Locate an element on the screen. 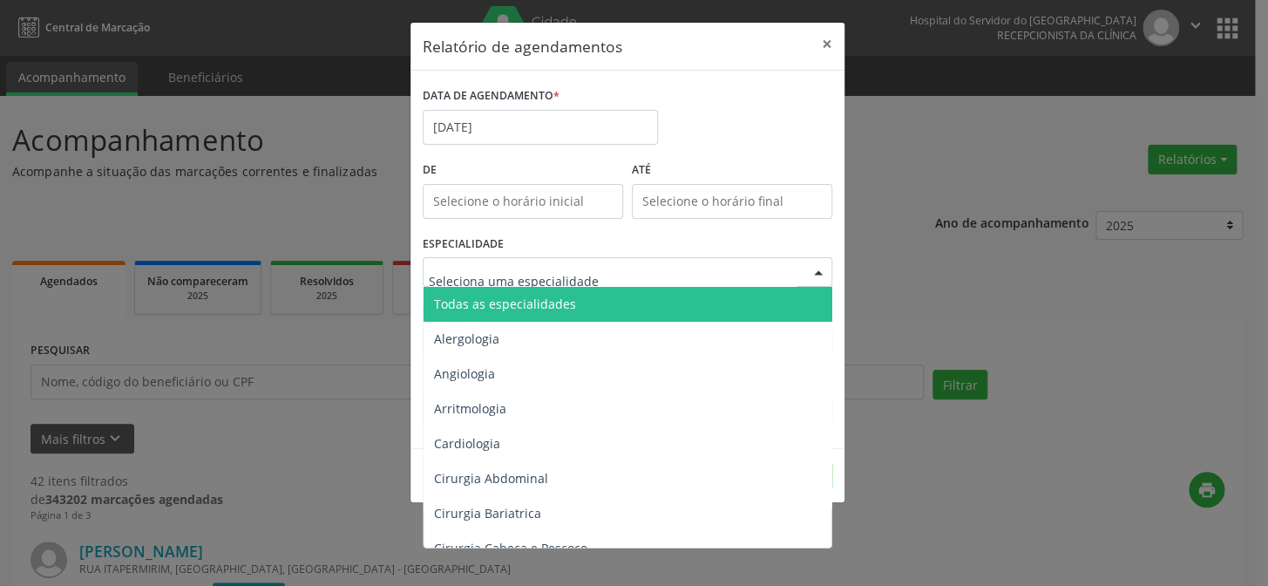  span: Cirurgia Cabeça e Pescoço is located at coordinates (511, 547).